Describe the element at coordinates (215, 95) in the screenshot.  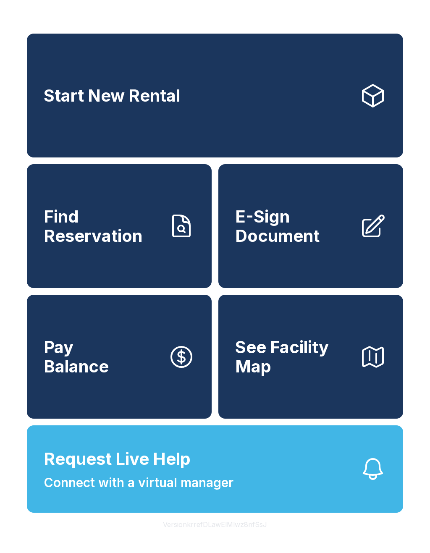
I see `a: Start New Rental` at that location.